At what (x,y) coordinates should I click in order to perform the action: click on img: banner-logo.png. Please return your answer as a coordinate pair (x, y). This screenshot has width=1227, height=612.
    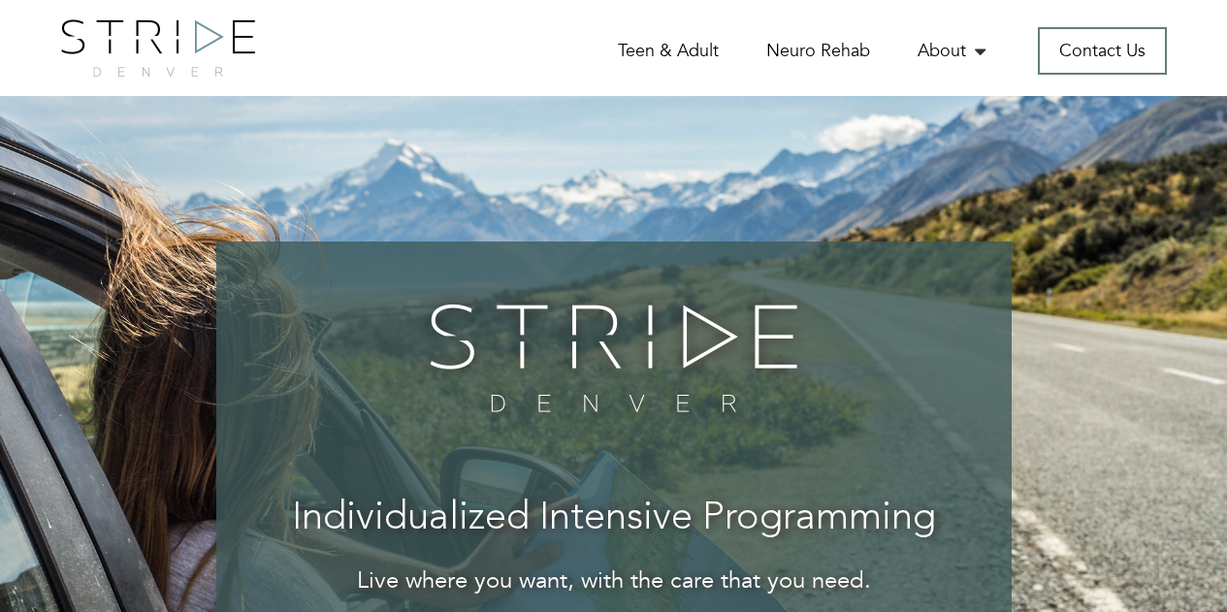
    Looking at the image, I should click on (613, 358).